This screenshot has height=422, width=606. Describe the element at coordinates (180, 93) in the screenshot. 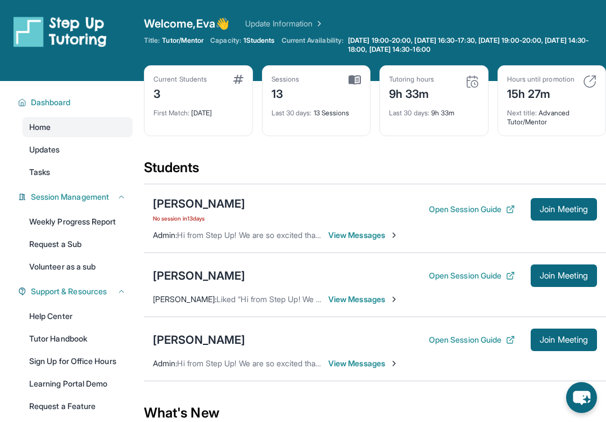

I see `div: 3` at that location.